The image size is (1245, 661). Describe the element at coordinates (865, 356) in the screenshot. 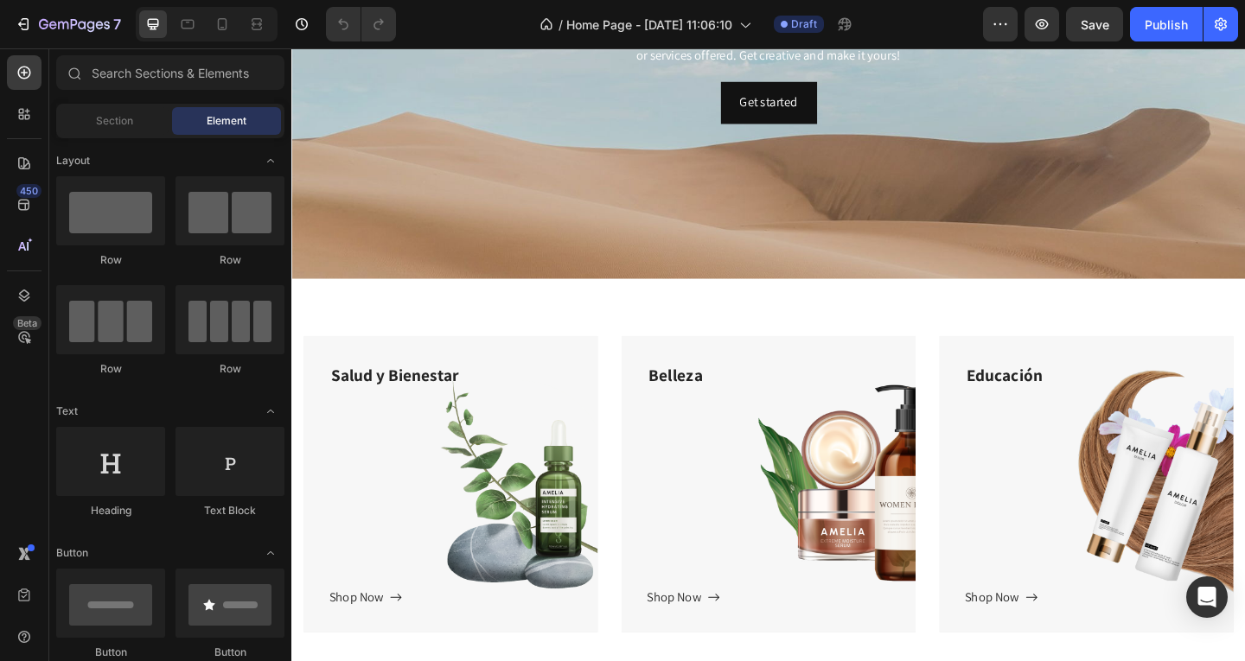

I see `p: Educación` at that location.